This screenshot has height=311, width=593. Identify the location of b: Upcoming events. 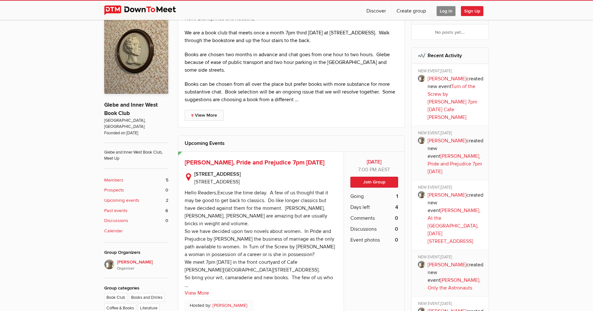
(122, 200).